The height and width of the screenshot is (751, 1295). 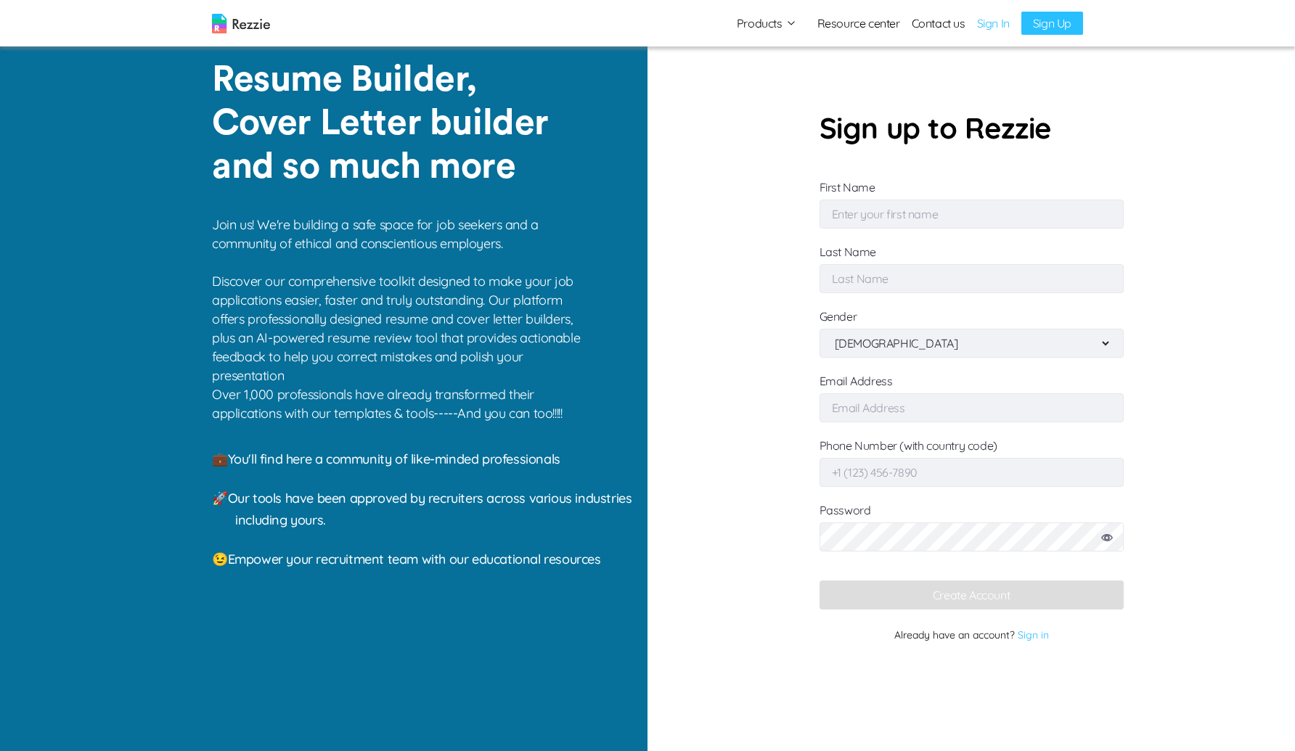 What do you see at coordinates (971, 473) in the screenshot?
I see `input: Phone Number (with country code)` at bounding box center [971, 473].